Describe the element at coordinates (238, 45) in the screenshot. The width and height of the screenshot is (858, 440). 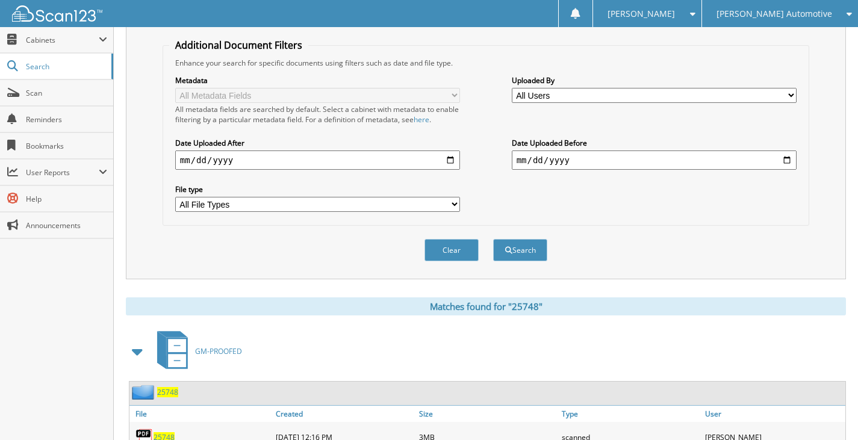
I see `legend: Additional Document Filters` at that location.